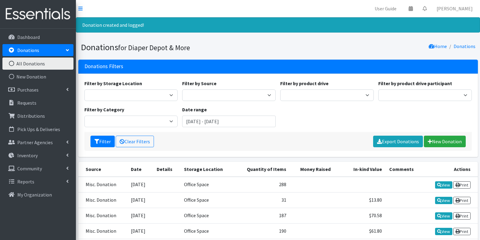 Image resolution: width=480 pixels, height=240 pixels. I want to click on a: My Organization, so click(38, 194).